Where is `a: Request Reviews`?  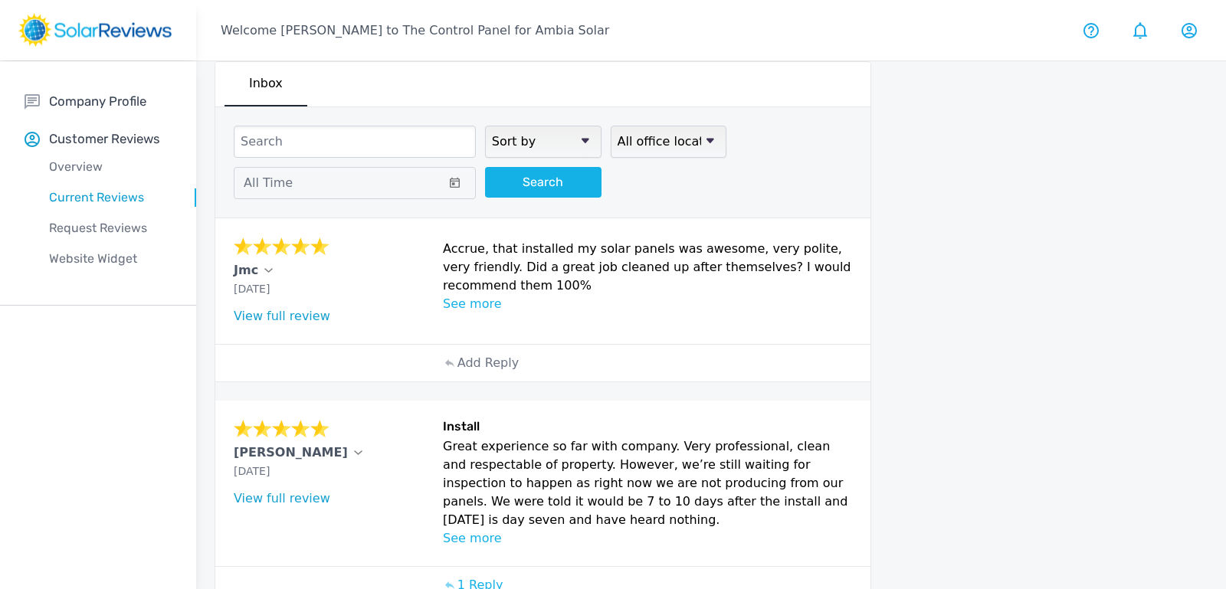 a: Request Reviews is located at coordinates (110, 228).